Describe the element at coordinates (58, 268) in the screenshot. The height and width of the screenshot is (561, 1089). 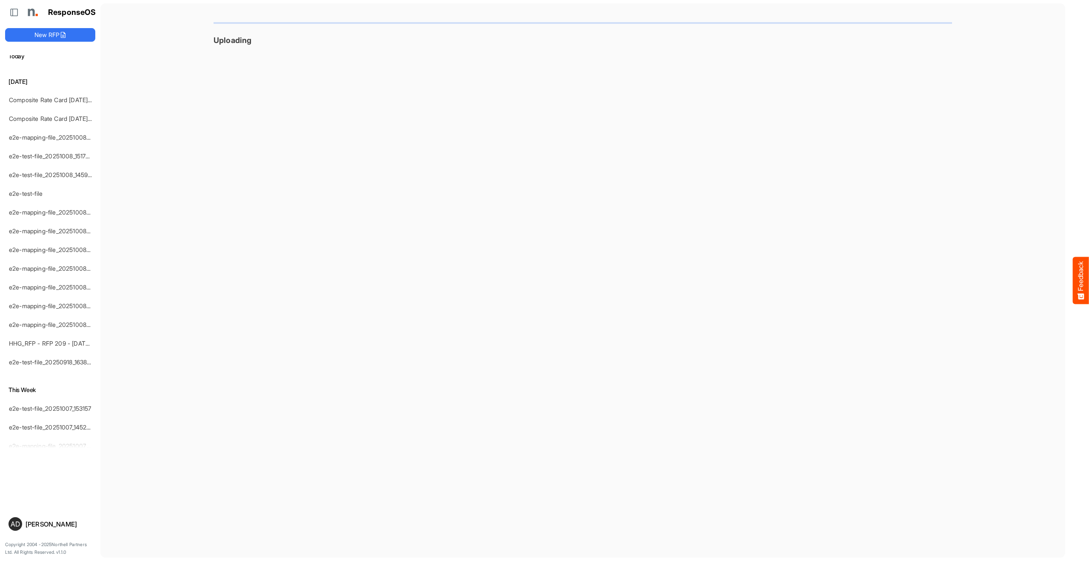
I see `a: e2e-mapping-file_20251008_132857` at that location.